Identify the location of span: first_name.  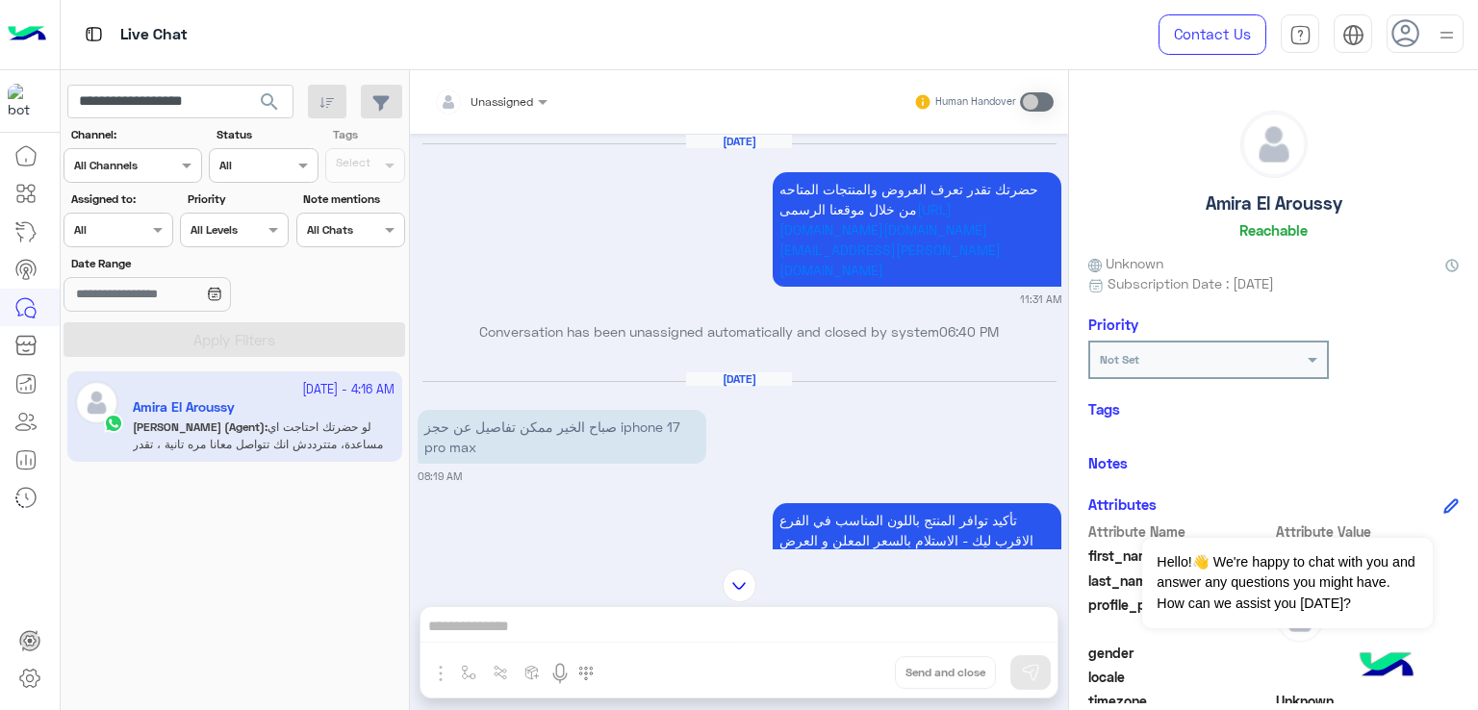
(1180, 555).